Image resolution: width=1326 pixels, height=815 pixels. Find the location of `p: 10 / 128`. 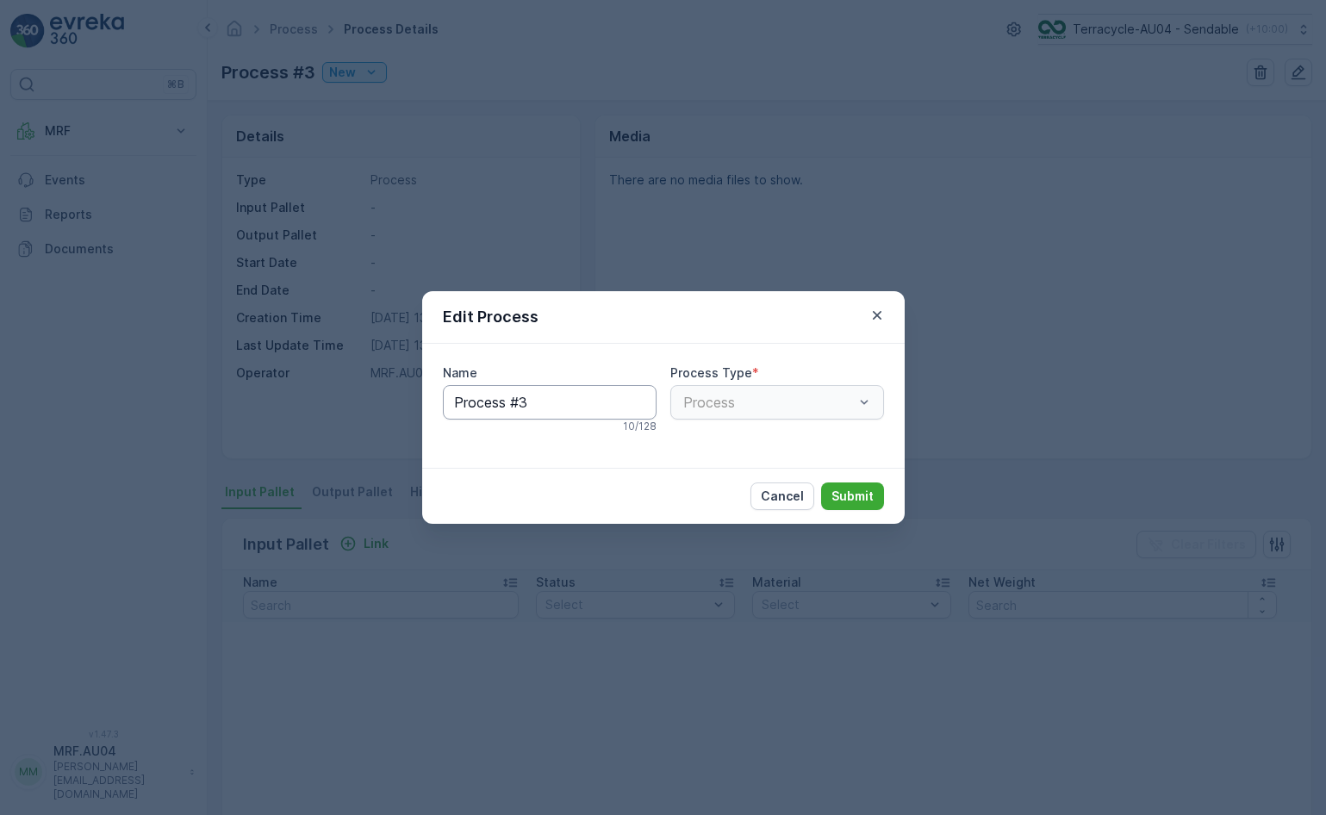

p: 10 / 128 is located at coordinates (639, 427).